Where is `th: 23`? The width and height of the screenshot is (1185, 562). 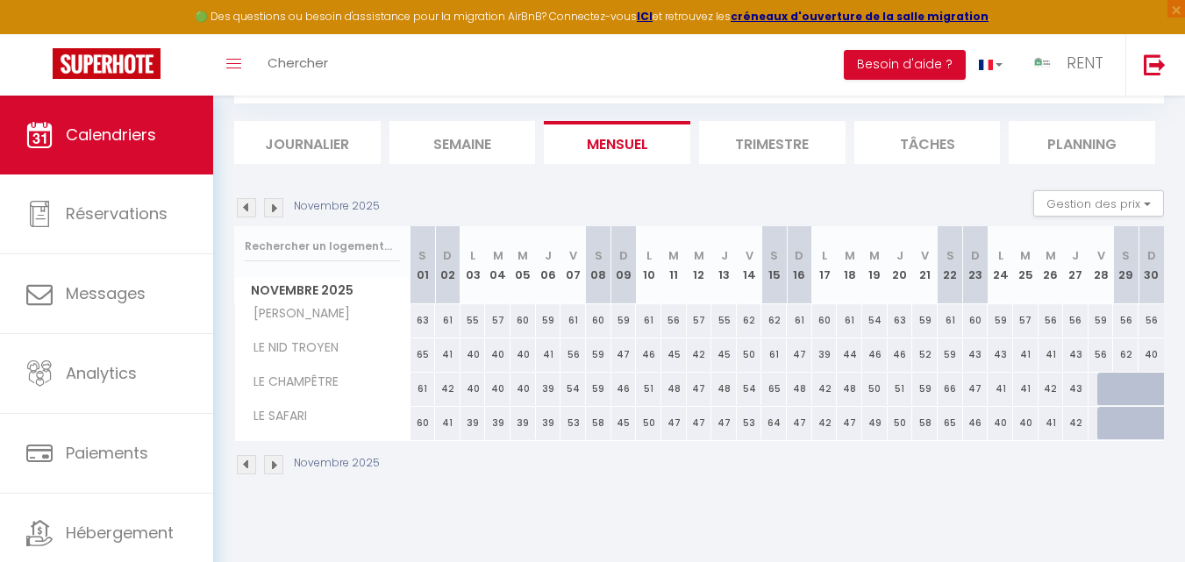 th: 23 is located at coordinates (976, 265).